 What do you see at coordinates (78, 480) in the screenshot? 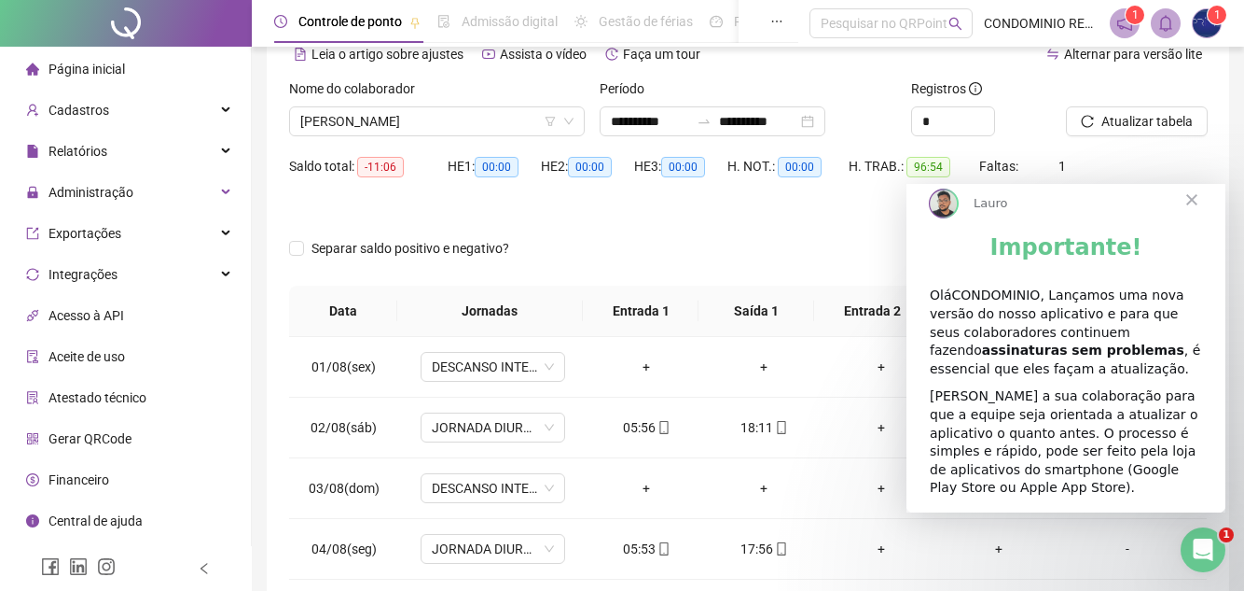
I see `span: Financeiro` at bounding box center [78, 480].